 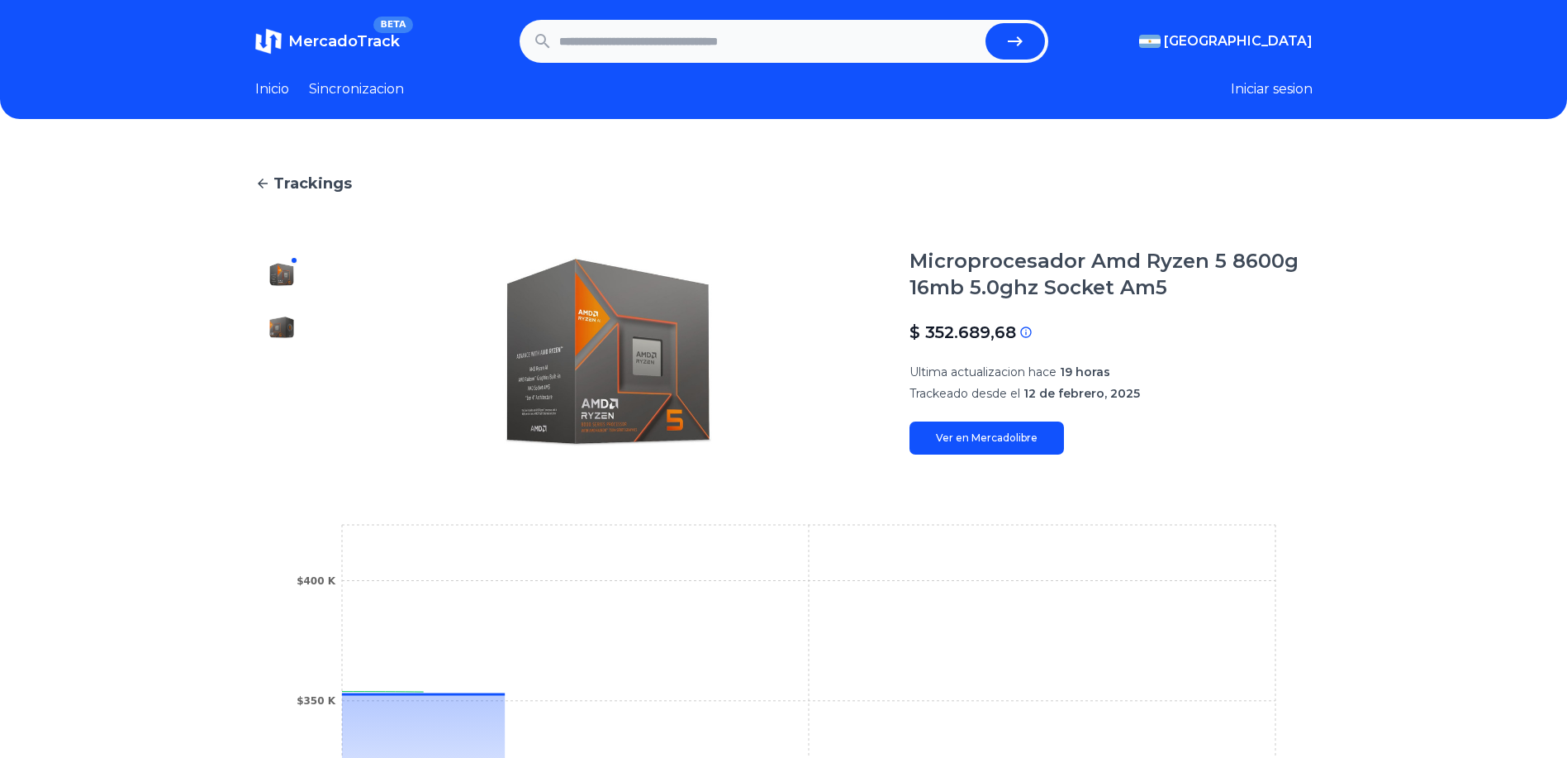 What do you see at coordinates (392, 25) in the screenshot?
I see `span: BETA` at bounding box center [392, 25].